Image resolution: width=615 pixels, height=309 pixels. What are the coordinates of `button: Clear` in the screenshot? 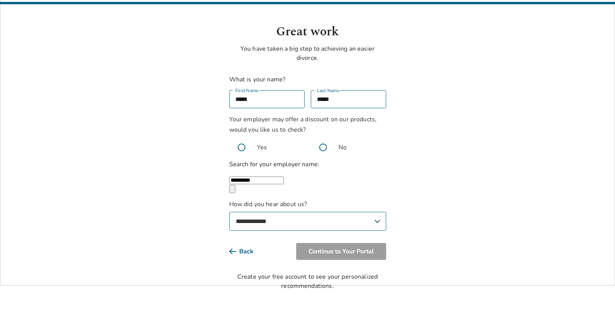 It's located at (232, 189).